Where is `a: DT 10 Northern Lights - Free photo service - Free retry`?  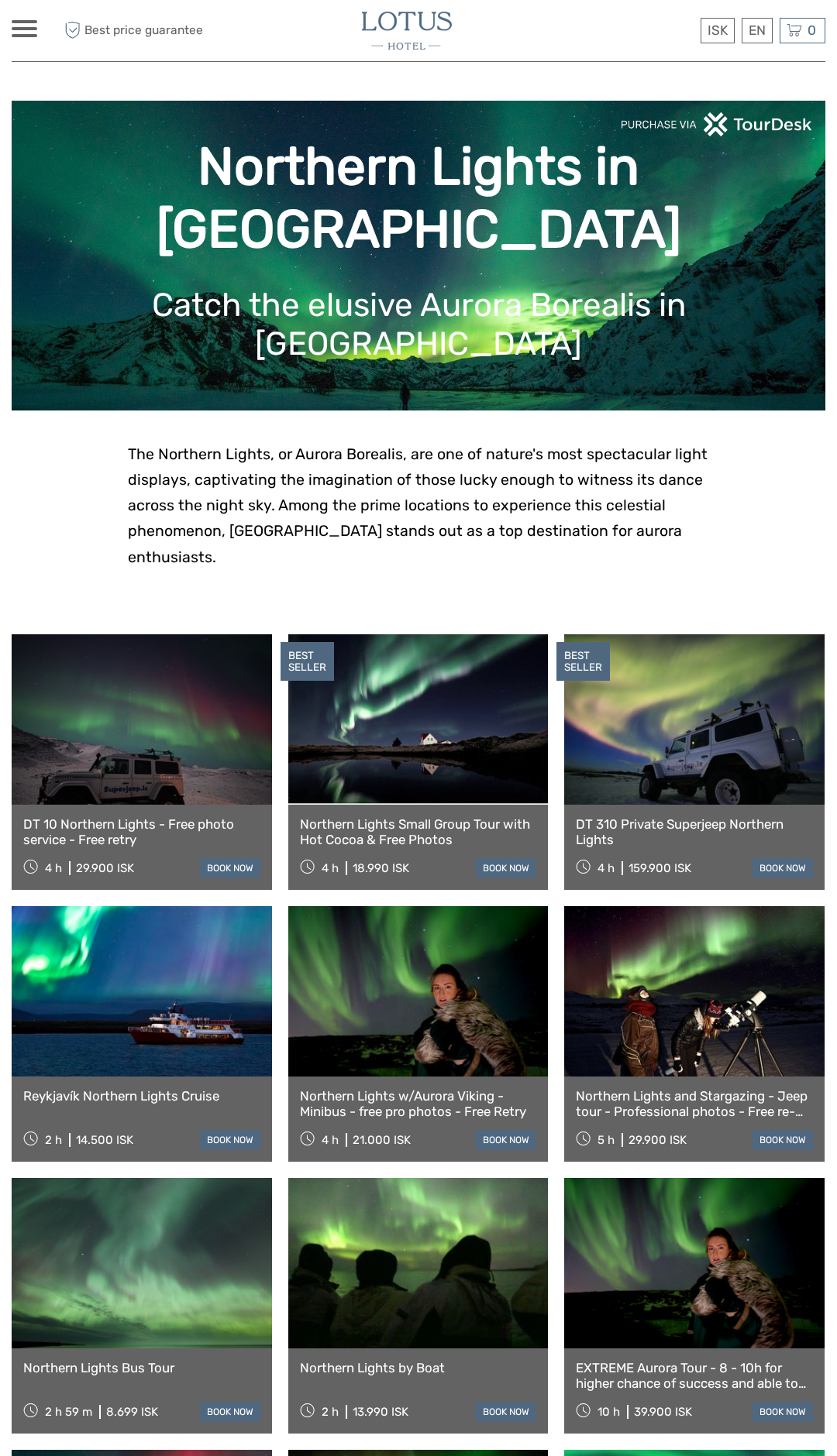 a: DT 10 Northern Lights - Free photo service - Free retry is located at coordinates (141, 832).